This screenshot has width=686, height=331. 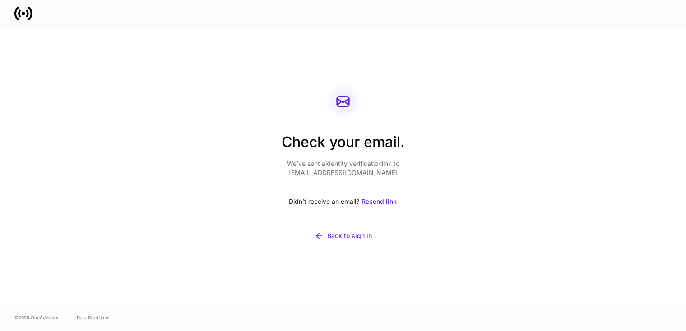 What do you see at coordinates (350, 236) in the screenshot?
I see `div: Back to sign in` at bounding box center [350, 236].